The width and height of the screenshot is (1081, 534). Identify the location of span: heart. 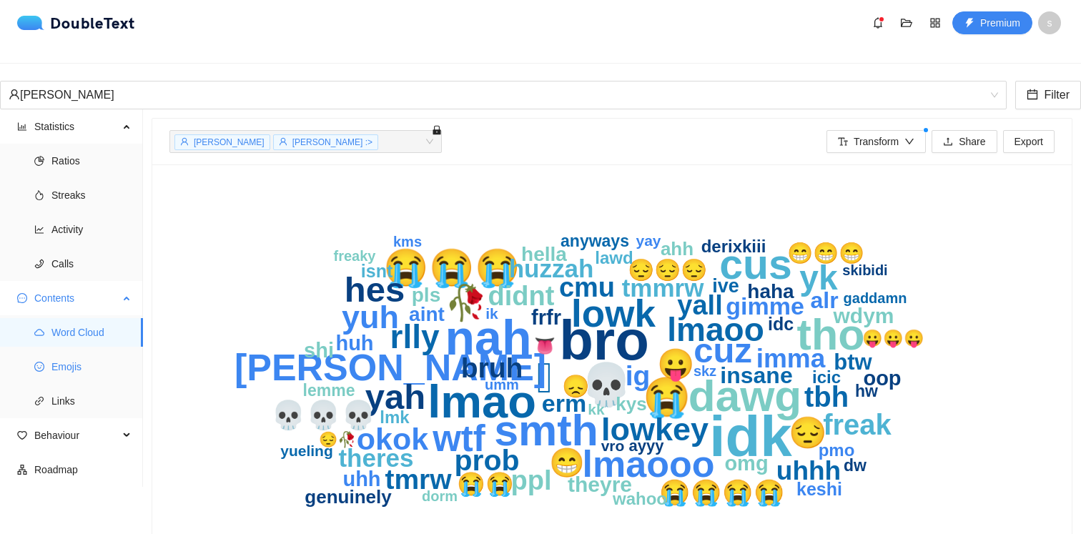
(22, 435).